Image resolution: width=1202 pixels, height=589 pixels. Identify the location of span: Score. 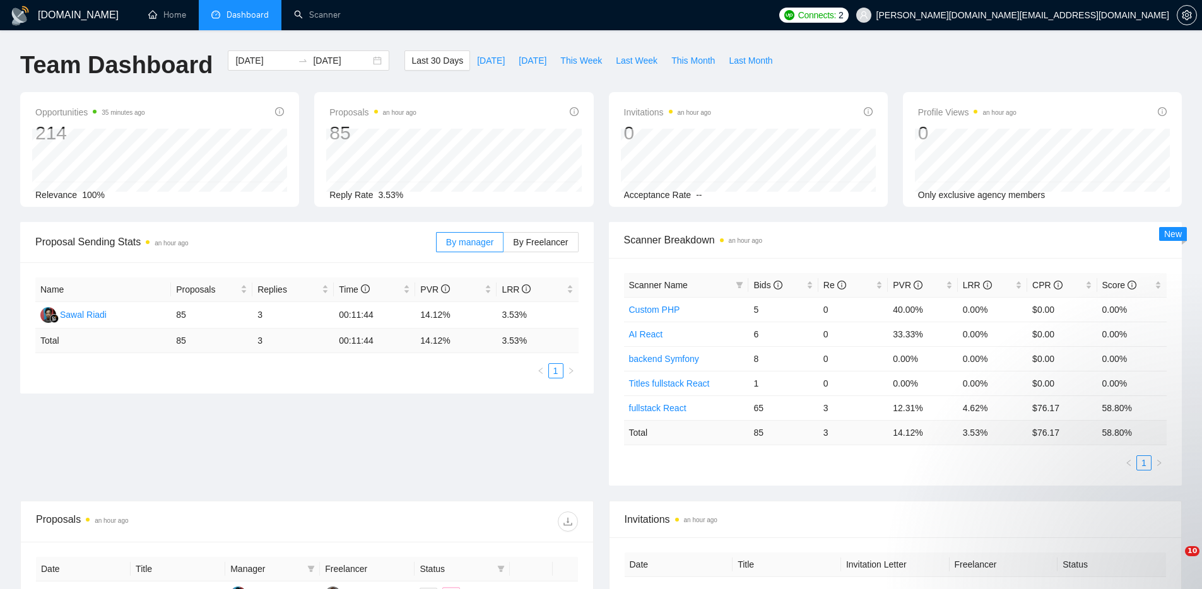
(1119, 285).